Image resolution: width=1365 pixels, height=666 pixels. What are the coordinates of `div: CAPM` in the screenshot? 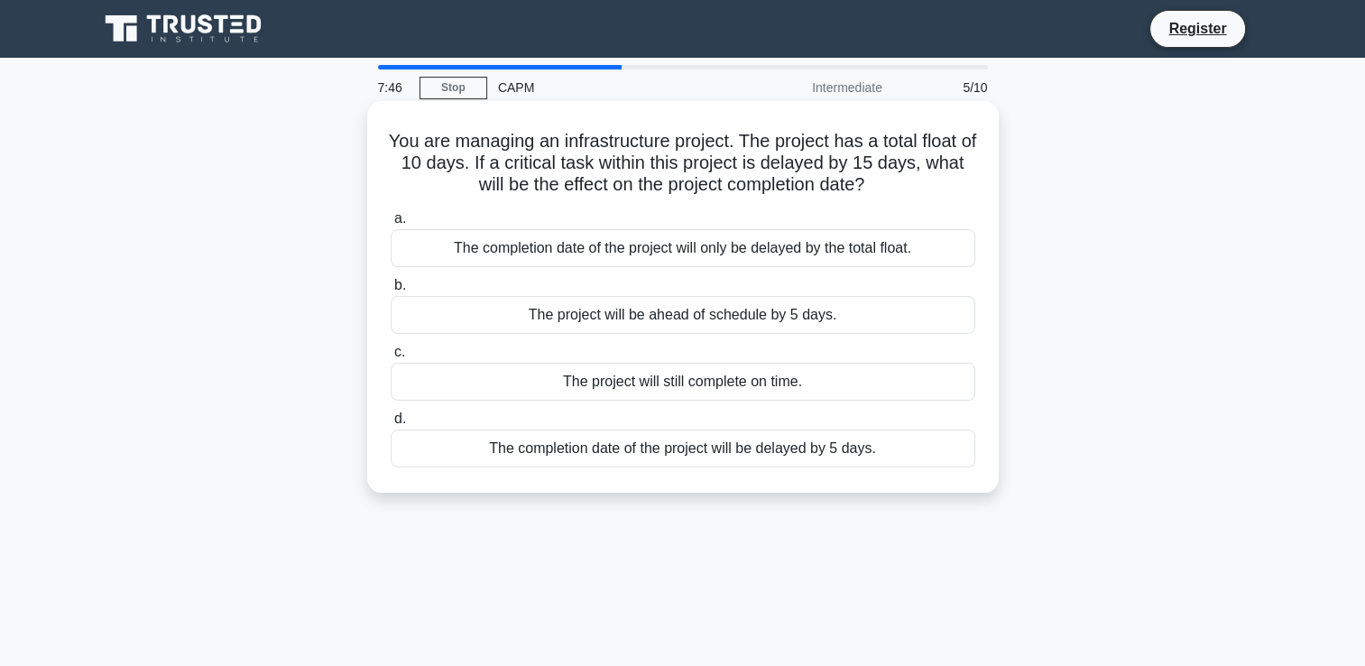 It's located at (611, 87).